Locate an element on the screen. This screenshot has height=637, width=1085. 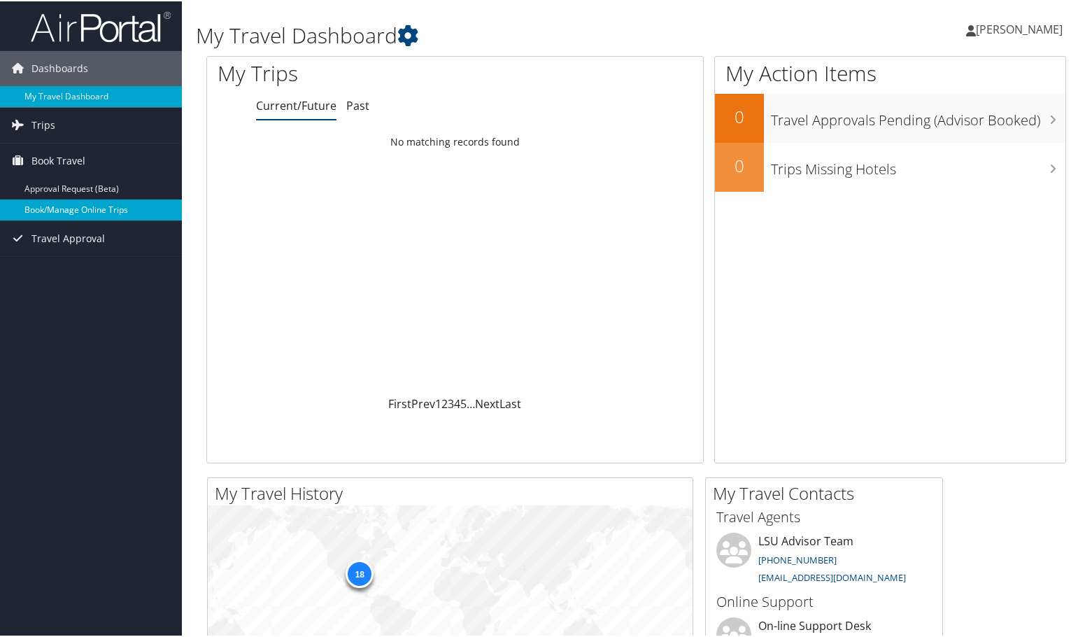
a: First is located at coordinates (399, 402).